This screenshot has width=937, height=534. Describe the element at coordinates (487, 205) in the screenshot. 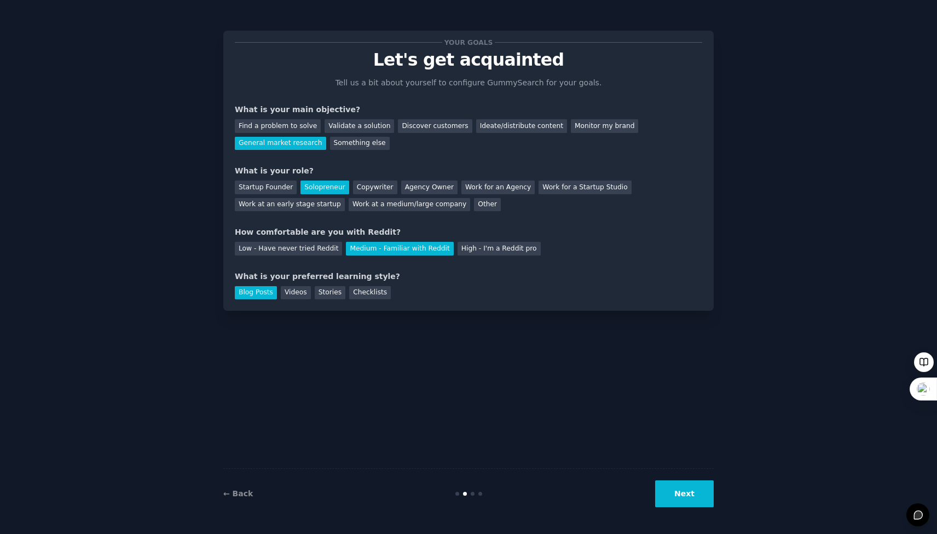

I see `div: Other` at that location.